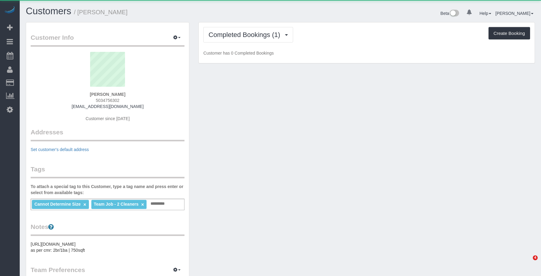  I want to click on label: To attach a special tag to this Customer, type a tag name and press enter or select from availabl..., so click(107, 190).